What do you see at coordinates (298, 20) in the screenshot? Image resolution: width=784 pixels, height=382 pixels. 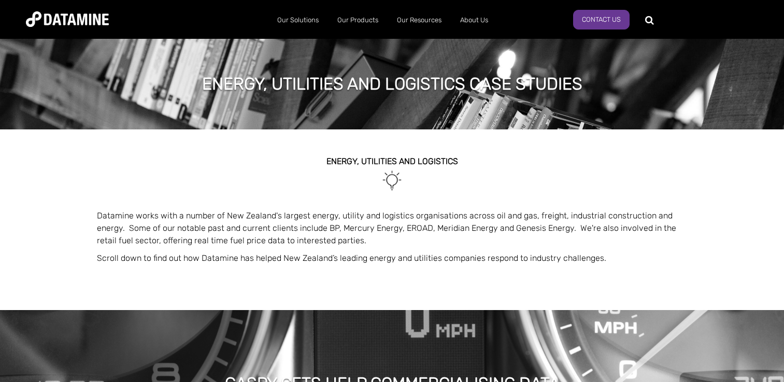 I see `a: Our Solutions` at bounding box center [298, 20].